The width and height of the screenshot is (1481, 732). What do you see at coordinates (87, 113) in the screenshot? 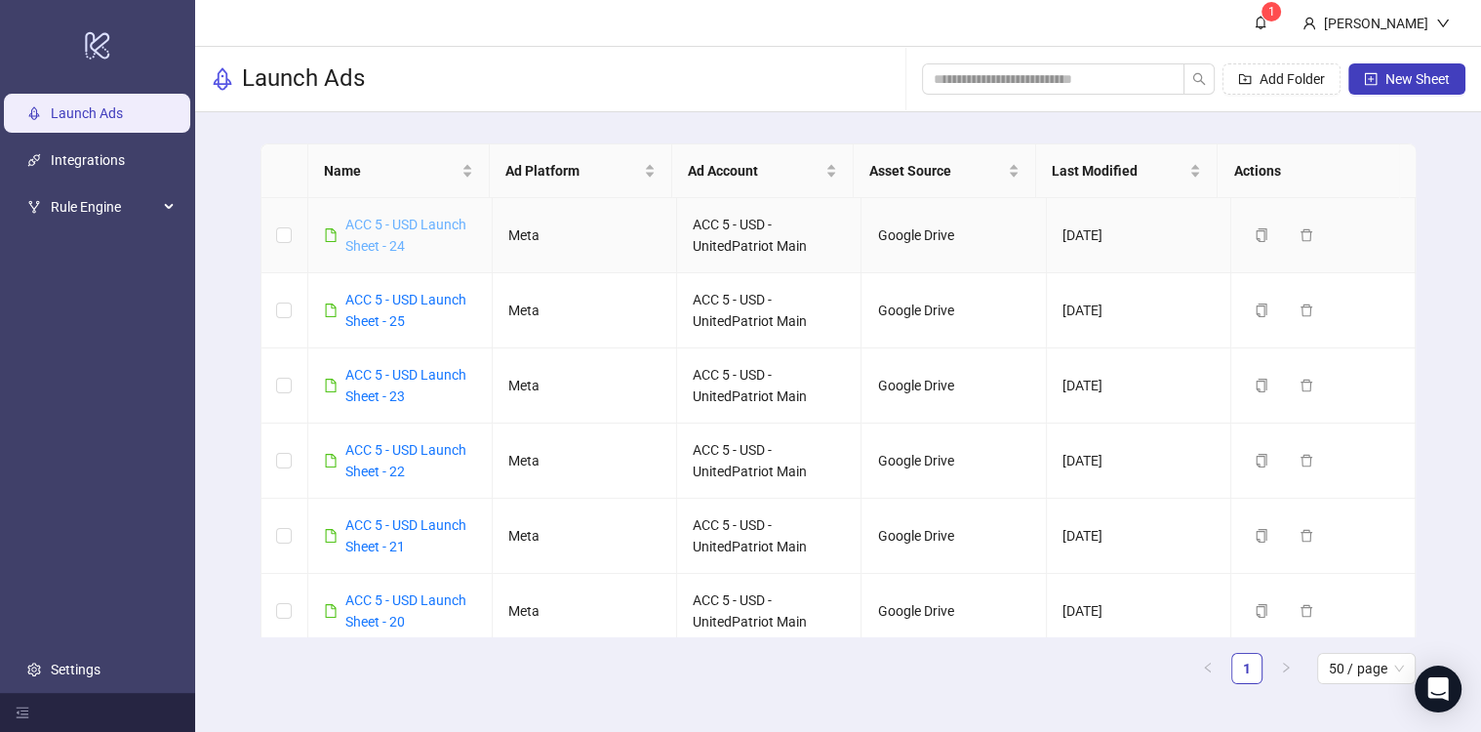
I see `a: Launch Ads` at bounding box center [87, 113].